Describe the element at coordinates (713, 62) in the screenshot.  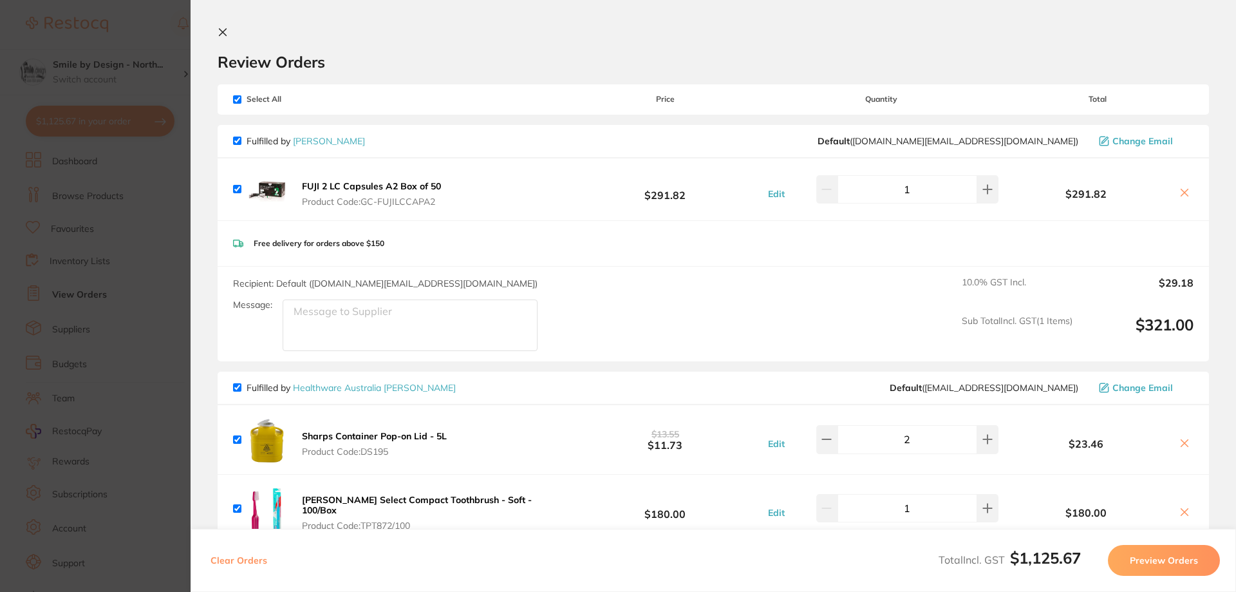
I see `h2: Review Orders` at that location.